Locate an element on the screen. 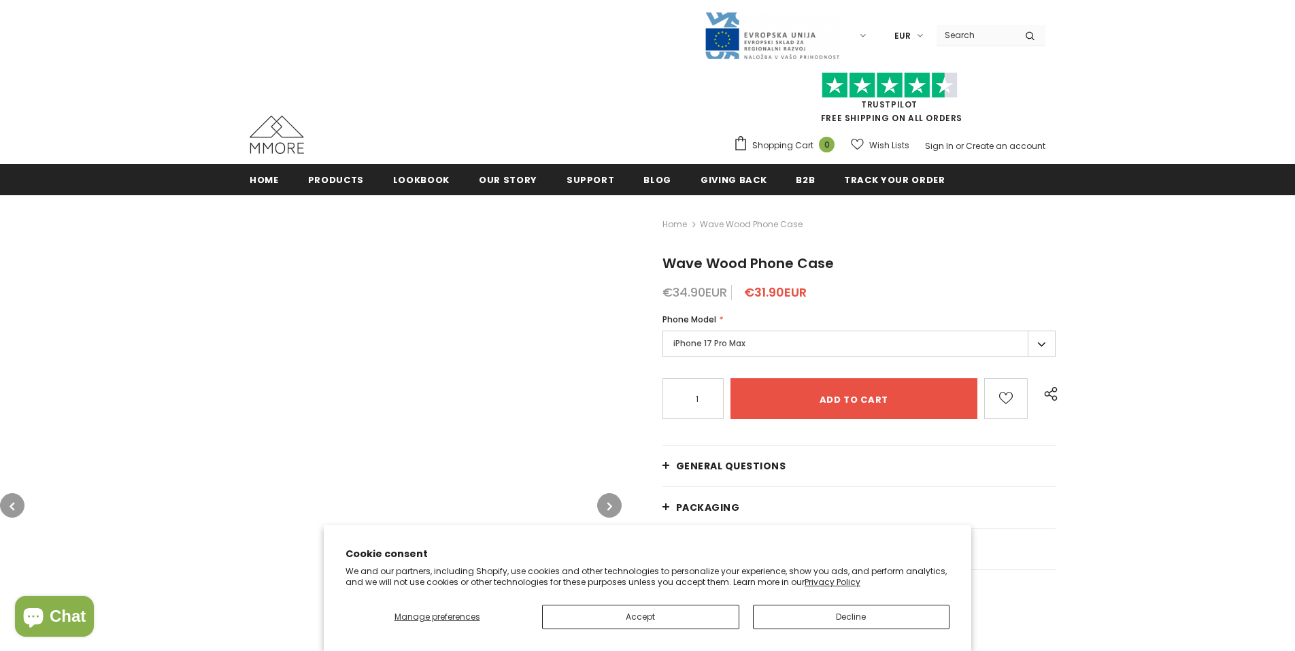  span: 0 is located at coordinates (826, 144).